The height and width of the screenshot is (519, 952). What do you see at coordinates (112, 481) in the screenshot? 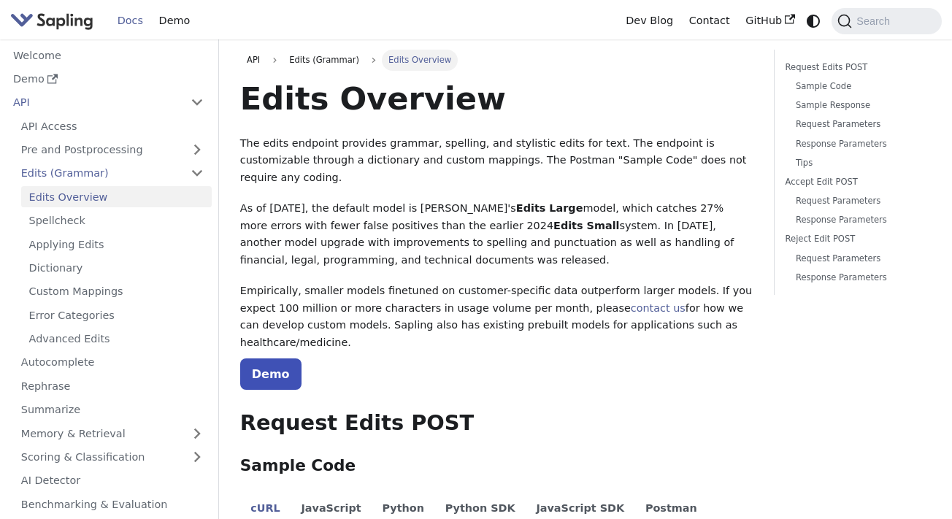
I see `a: AI Detector` at bounding box center [112, 481].